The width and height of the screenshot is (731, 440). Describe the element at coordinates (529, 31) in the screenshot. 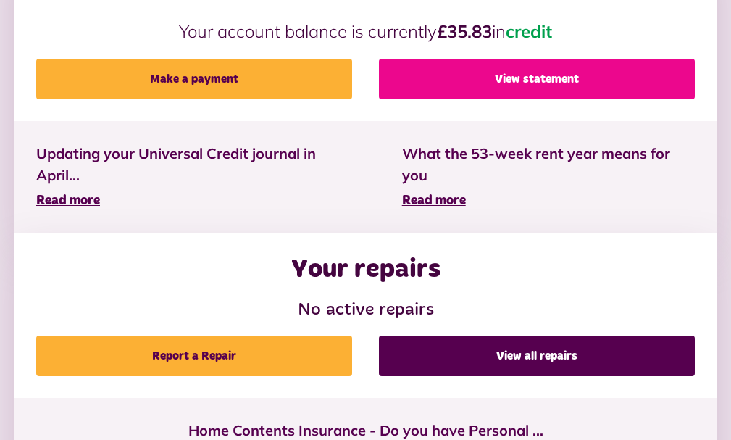

I see `span: credit` at that location.